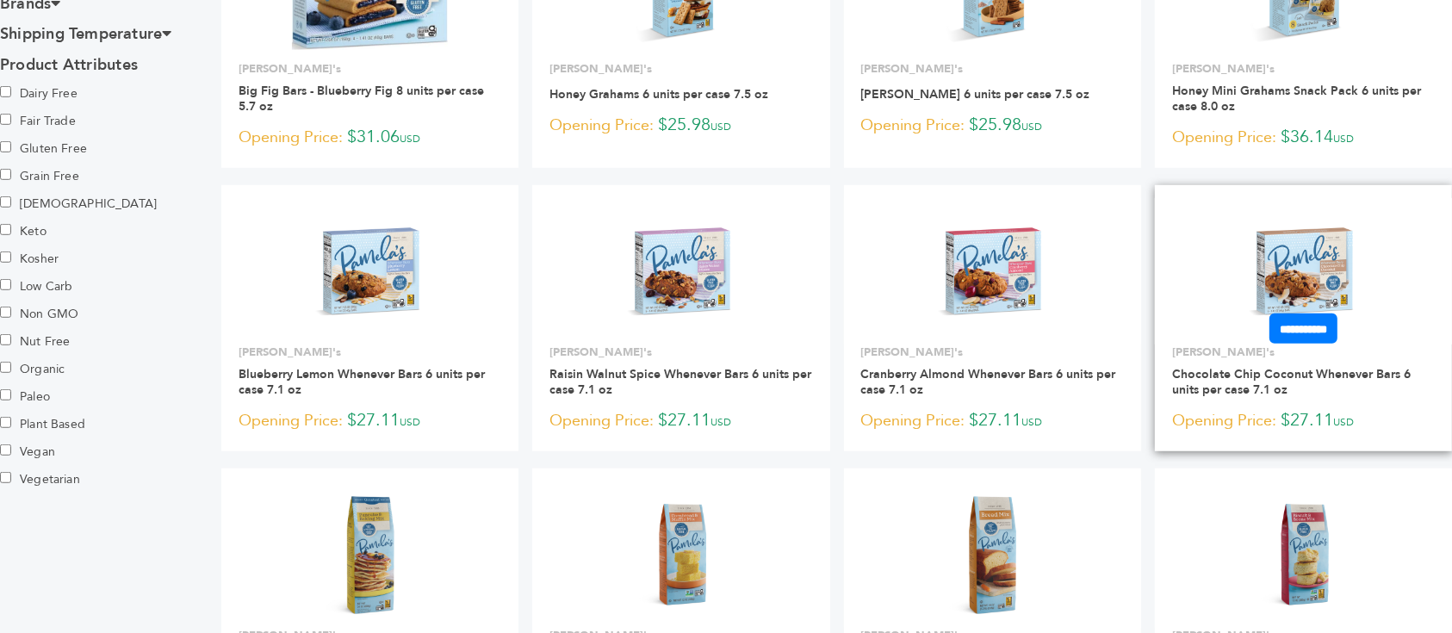 This screenshot has height=633, width=1452. Describe the element at coordinates (989, 382) in the screenshot. I see `a: Cranberry Almond Whenever Bars 6 units per case 7.1 oz` at that location.